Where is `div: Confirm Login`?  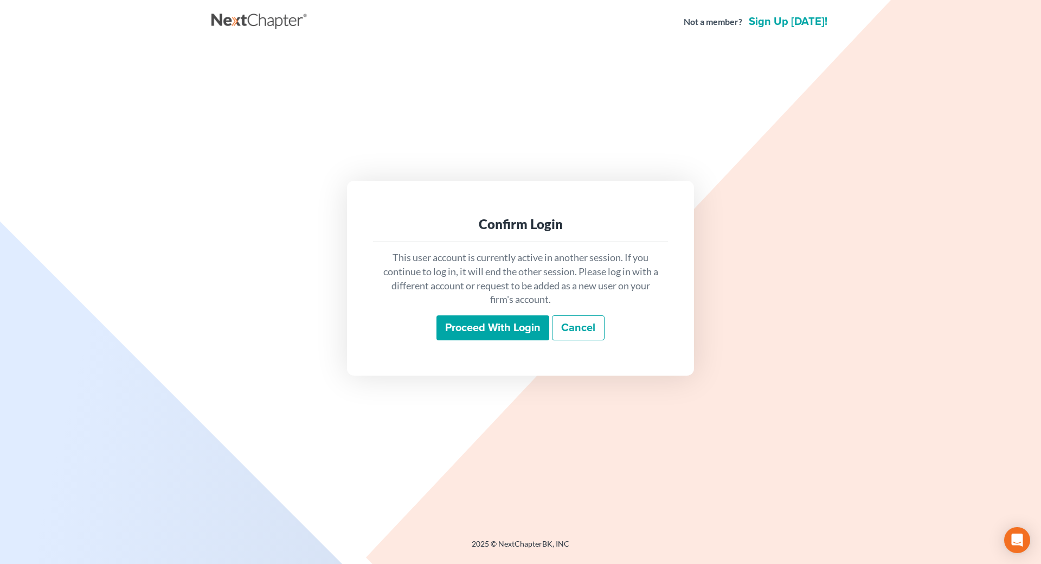 div: Confirm Login is located at coordinates (521, 224).